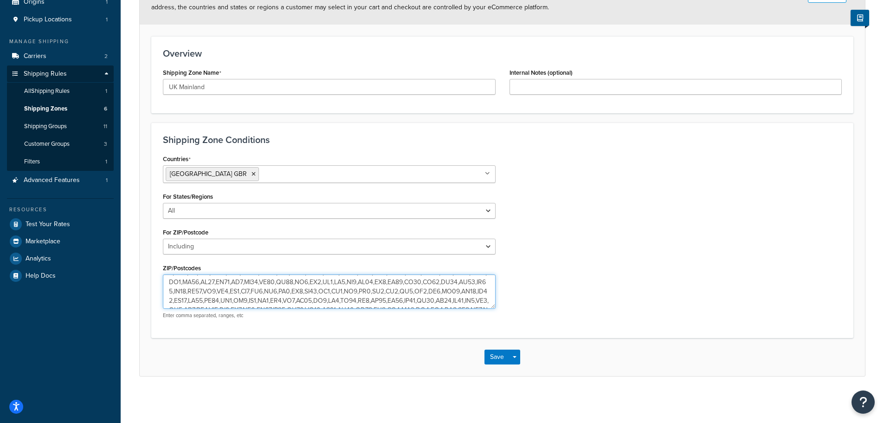 This screenshot has height=423, width=884. Describe the element at coordinates (60, 91) in the screenshot. I see `a: AllShipping Rules1` at that location.